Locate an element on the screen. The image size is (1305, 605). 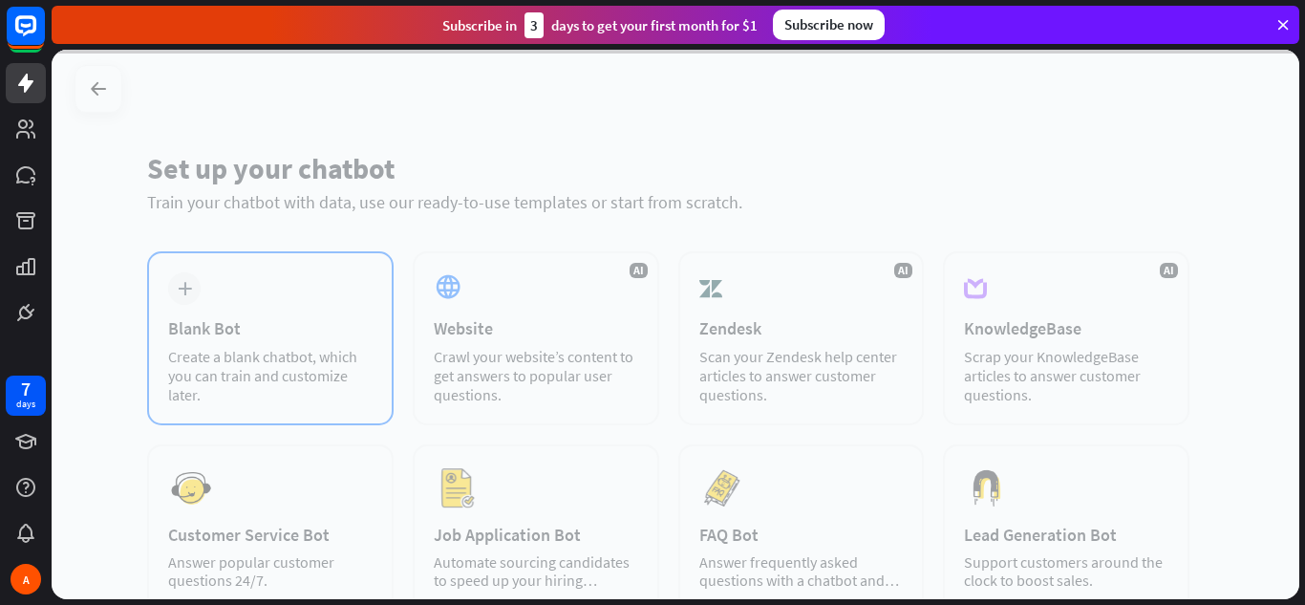
div: Subscribe in days to get your first month for $1 is located at coordinates (600, 25).